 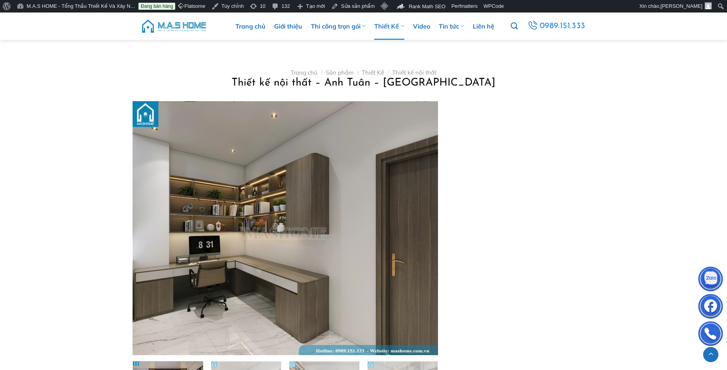 What do you see at coordinates (157, 6) in the screenshot?
I see `a: Đang bán hàng` at bounding box center [157, 6].